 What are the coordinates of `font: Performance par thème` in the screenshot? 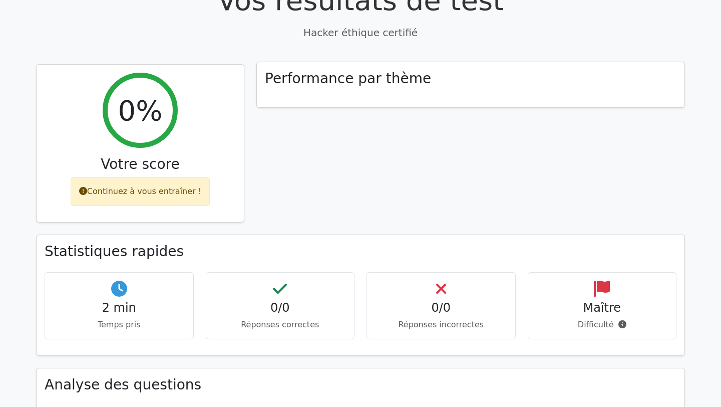 It's located at (348, 78).